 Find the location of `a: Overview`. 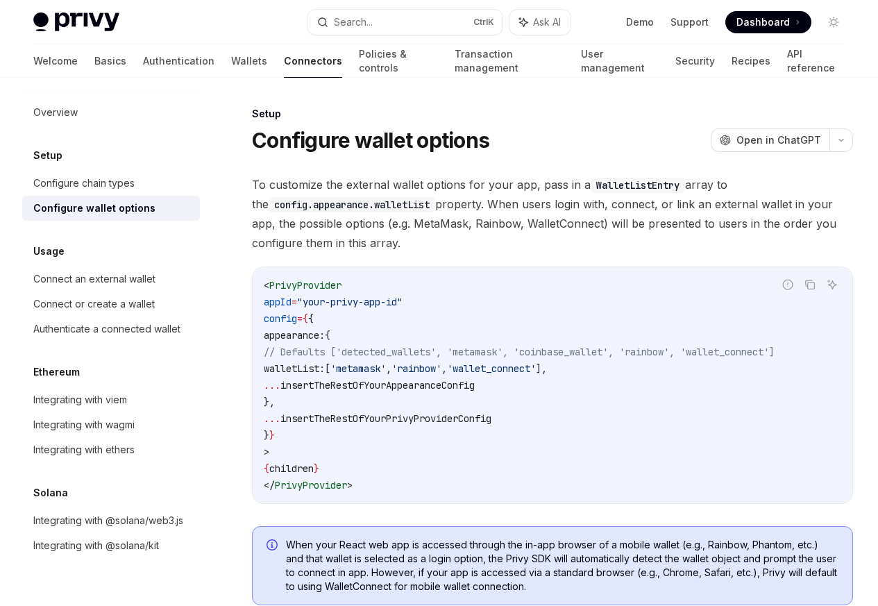

a: Overview is located at coordinates (111, 112).